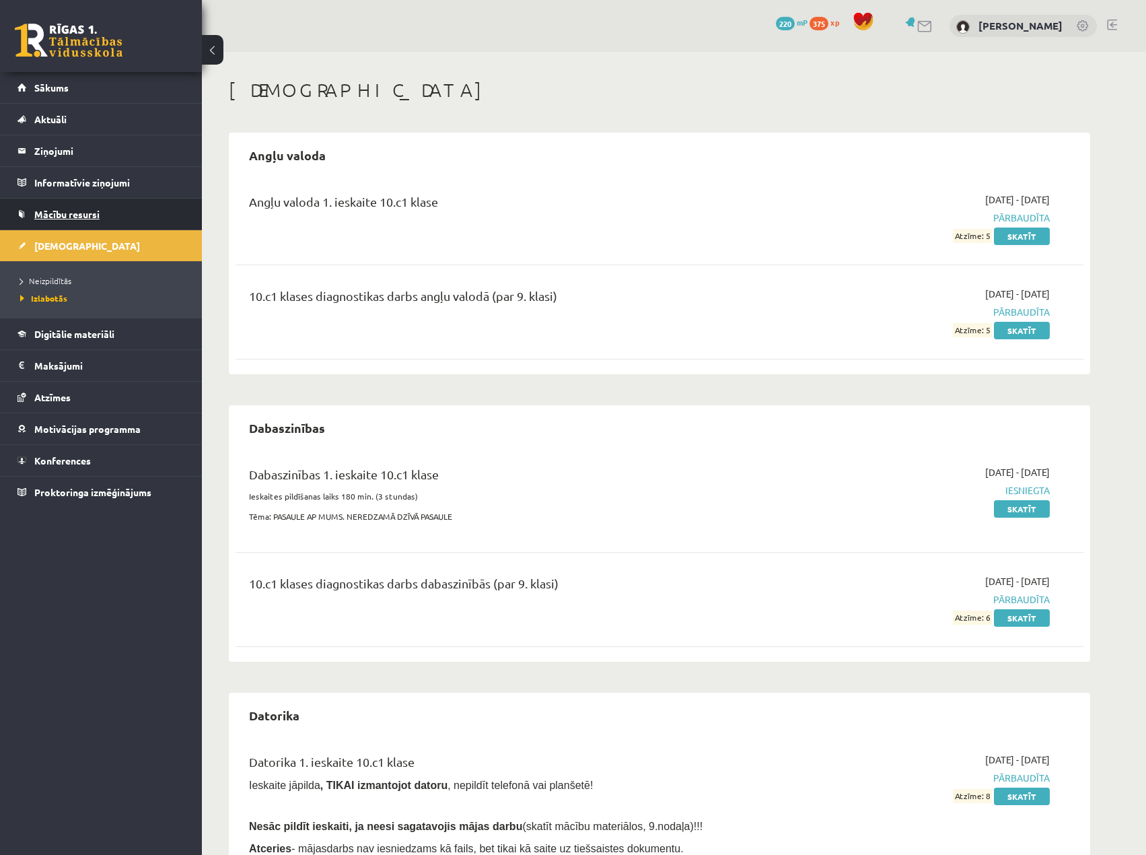 The image size is (1146, 855). What do you see at coordinates (274, 715) in the screenshot?
I see `h2: Datorika` at bounding box center [274, 715].